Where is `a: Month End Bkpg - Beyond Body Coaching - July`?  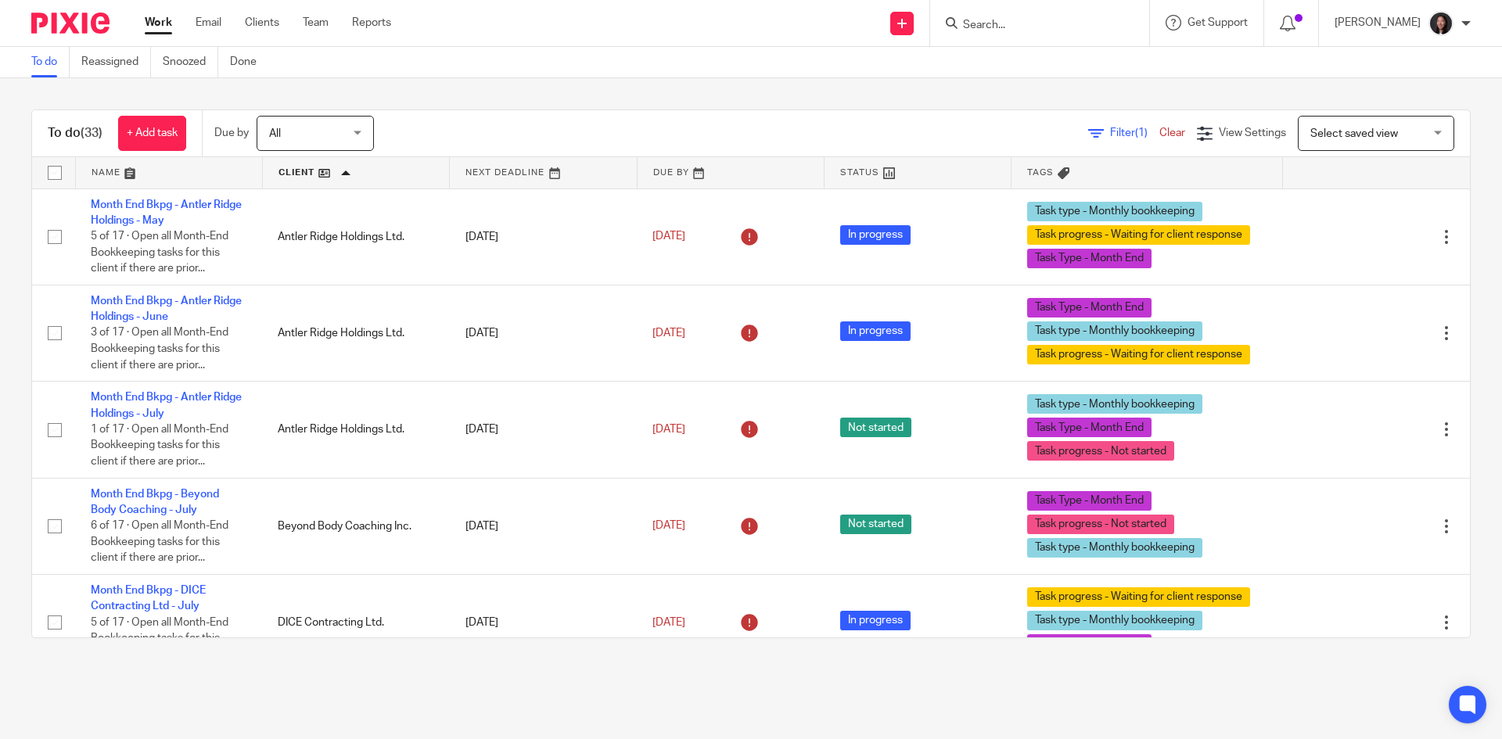
a: Month End Bkpg - Beyond Body Coaching - July is located at coordinates (155, 502).